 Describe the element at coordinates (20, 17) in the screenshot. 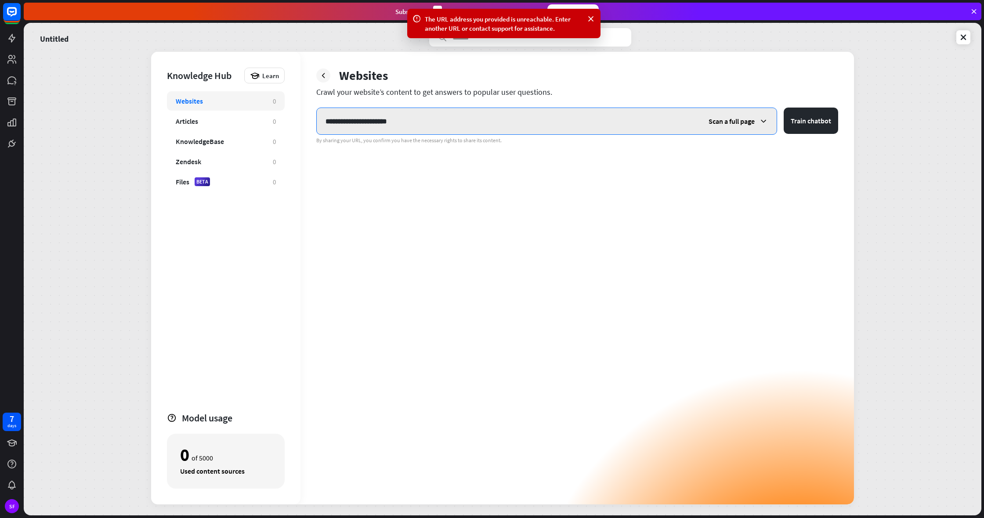

I see `button: Open LiveChat chat widget` at that location.